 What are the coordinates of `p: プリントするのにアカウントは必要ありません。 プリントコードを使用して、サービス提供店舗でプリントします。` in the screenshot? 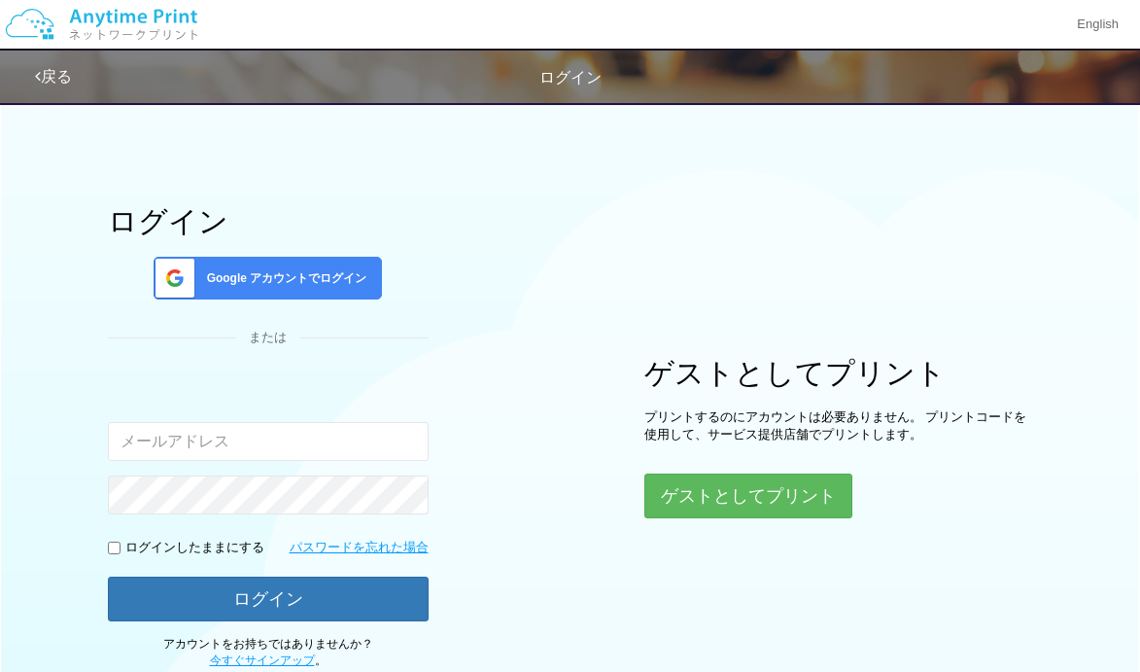 It's located at (839, 426).